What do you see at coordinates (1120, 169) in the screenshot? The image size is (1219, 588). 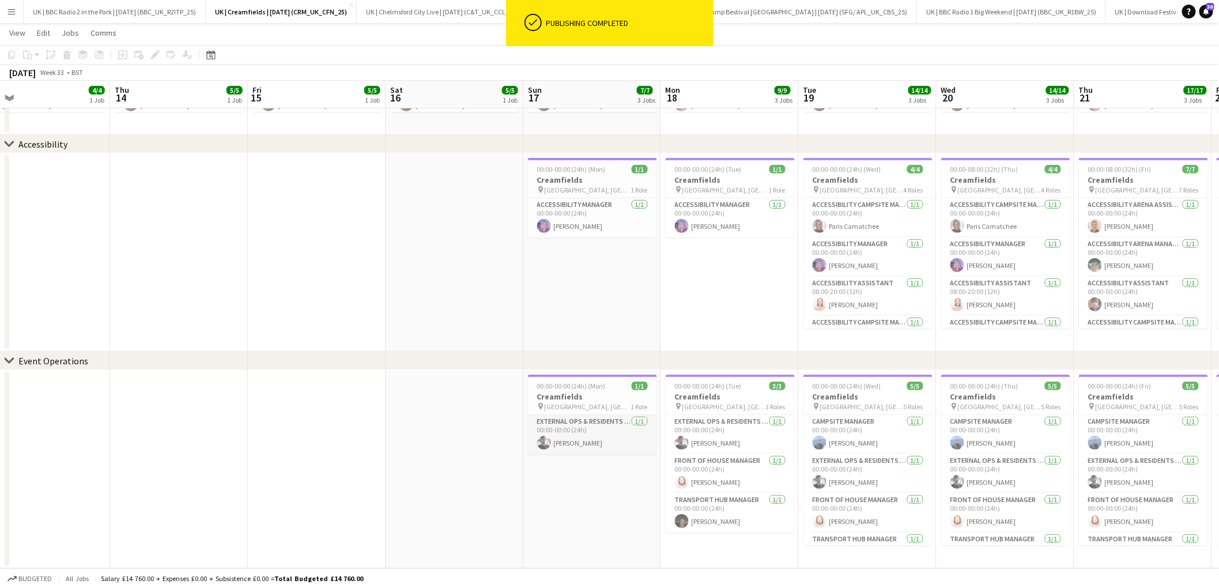 I see `span: 00:00-08:00 (32h) (Fri)` at bounding box center [1120, 169].